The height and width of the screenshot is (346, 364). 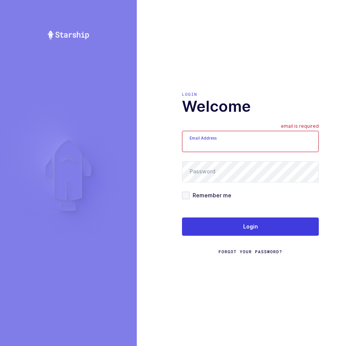 What do you see at coordinates (250, 226) in the screenshot?
I see `button: Login` at bounding box center [250, 226].